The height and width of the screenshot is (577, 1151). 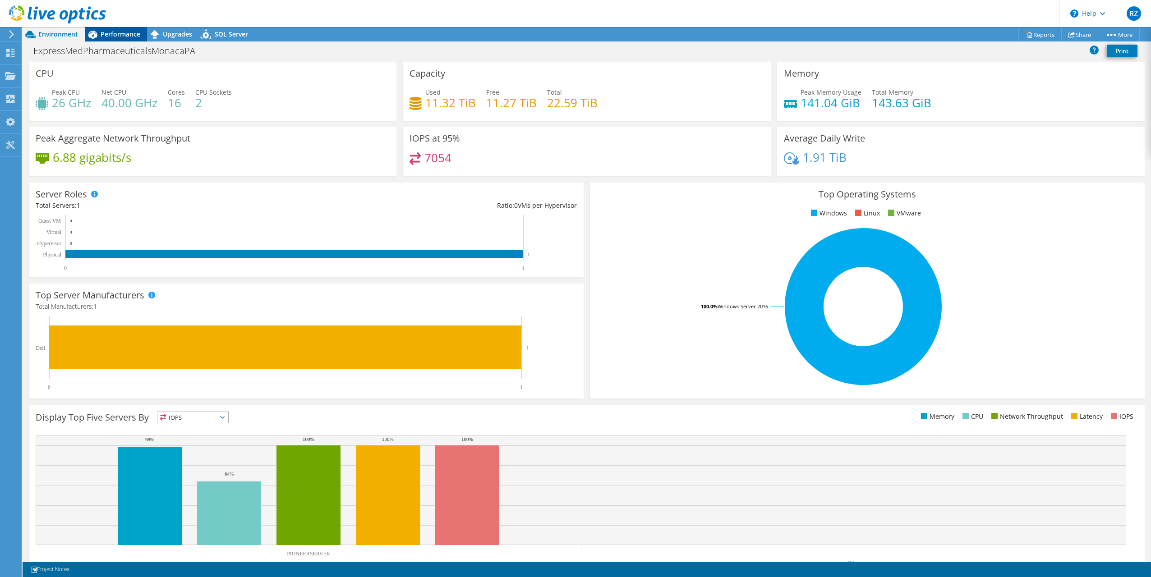 What do you see at coordinates (435, 138) in the screenshot?
I see `h3: IOPS at 95%` at bounding box center [435, 138].